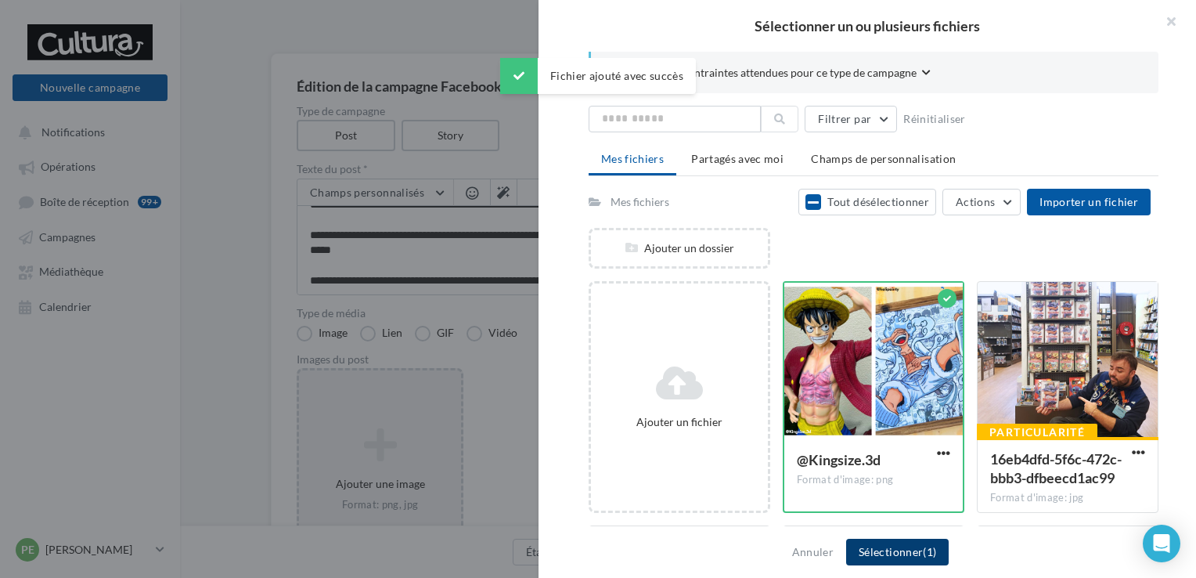  What do you see at coordinates (640, 202) in the screenshot?
I see `div: Mes fichiers` at bounding box center [640, 202].